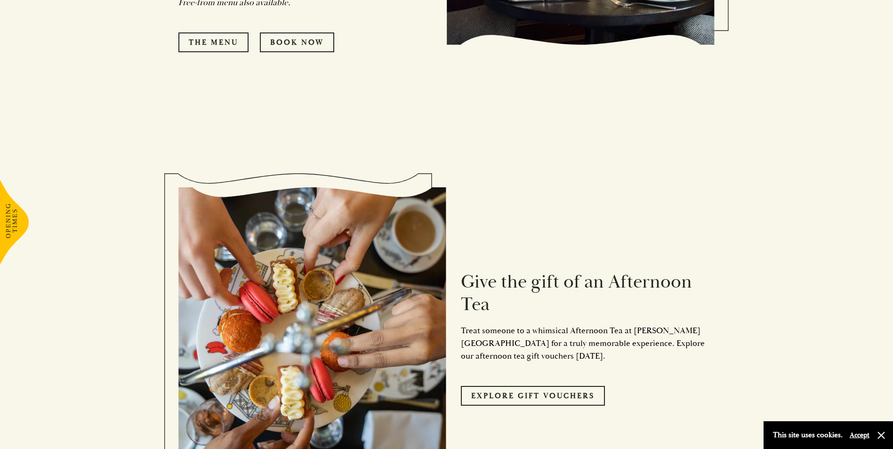  What do you see at coordinates (808, 435) in the screenshot?
I see `p: This site uses cookies.` at bounding box center [808, 435].